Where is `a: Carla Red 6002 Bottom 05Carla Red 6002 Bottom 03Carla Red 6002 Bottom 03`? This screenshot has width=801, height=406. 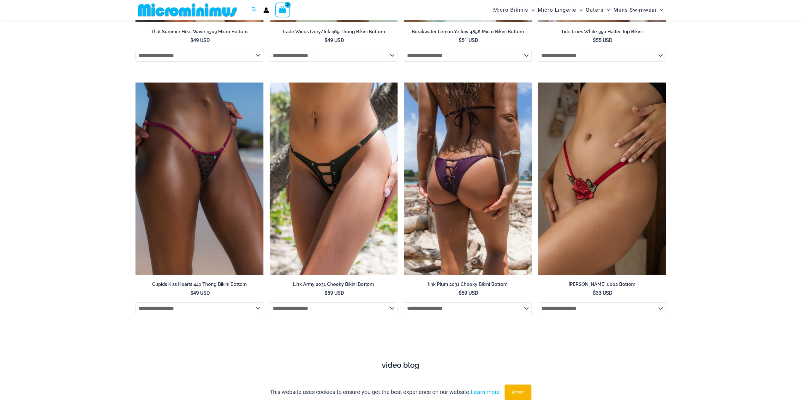
a: Carla Red 6002 Bottom 05Carla Red 6002 Bottom 03Carla Red 6002 Bottom 03 is located at coordinates (602, 178).